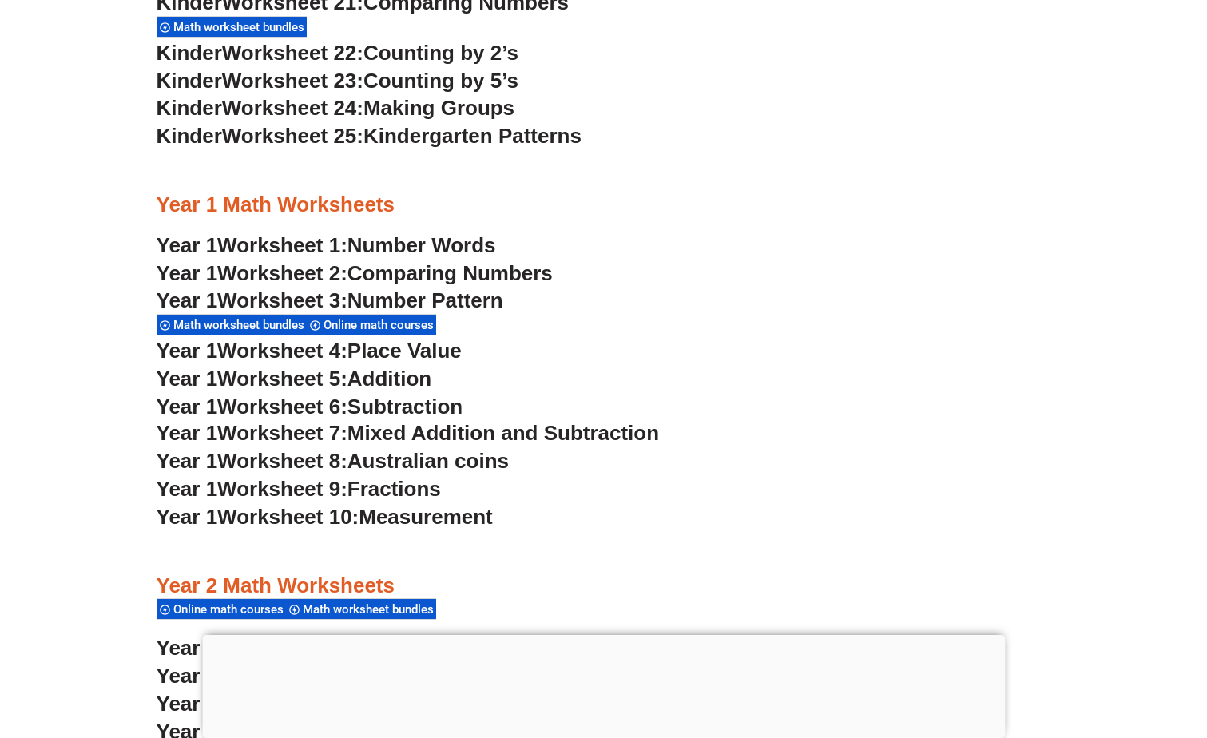 The width and height of the screenshot is (1207, 738). I want to click on h3: Year 1 Math Worksheets, so click(604, 205).